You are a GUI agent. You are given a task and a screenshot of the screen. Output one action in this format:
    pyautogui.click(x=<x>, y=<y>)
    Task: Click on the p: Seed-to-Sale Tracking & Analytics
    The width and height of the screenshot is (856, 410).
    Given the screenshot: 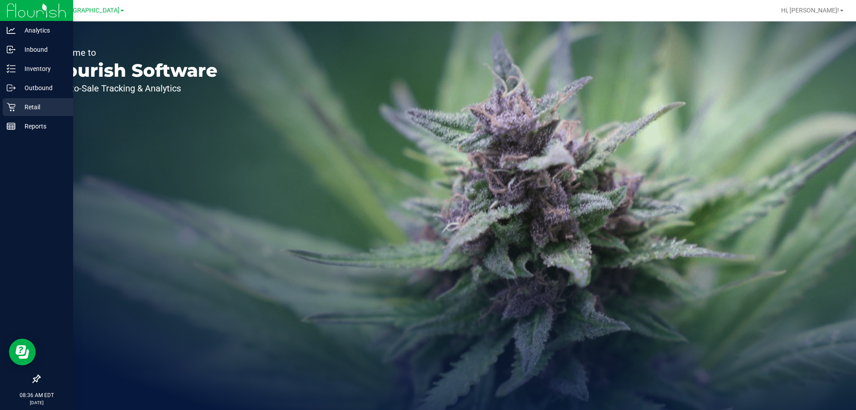 What is the action you would take?
    pyautogui.click(x=133, y=88)
    